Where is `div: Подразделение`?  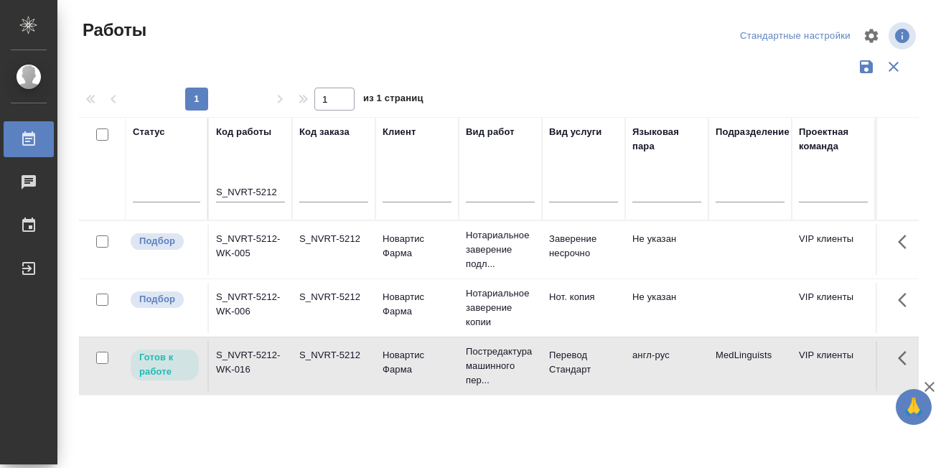
div: Подразделение is located at coordinates (752, 132).